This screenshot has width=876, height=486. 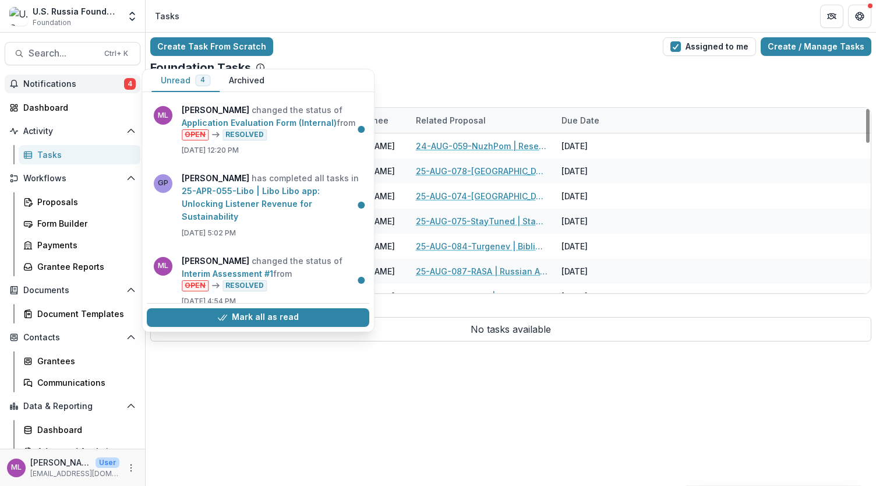 I want to click on div: U.S. Russia Foundation, so click(x=76, y=11).